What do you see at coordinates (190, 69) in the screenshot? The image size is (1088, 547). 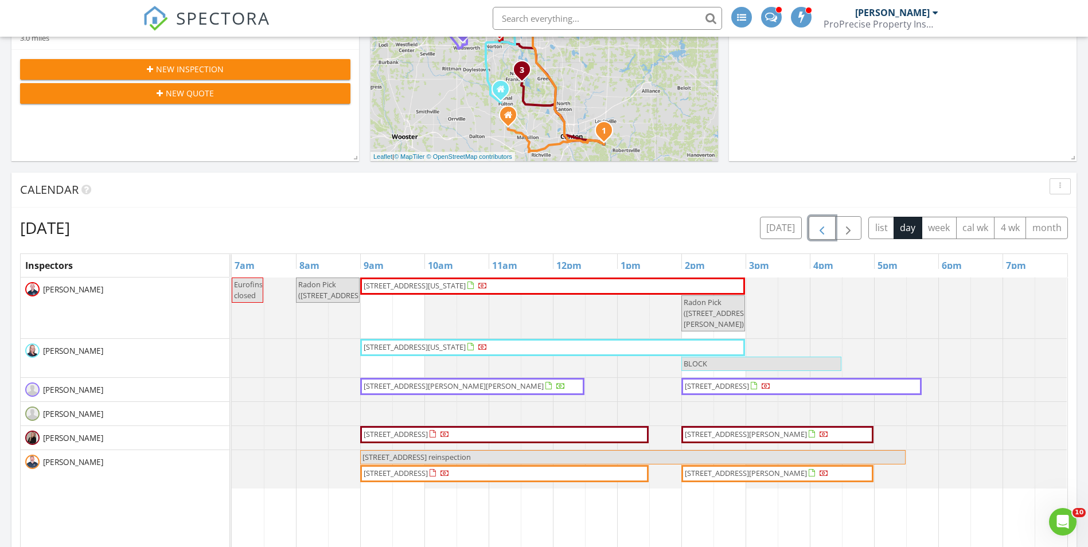 I see `span: New Inspection` at bounding box center [190, 69].